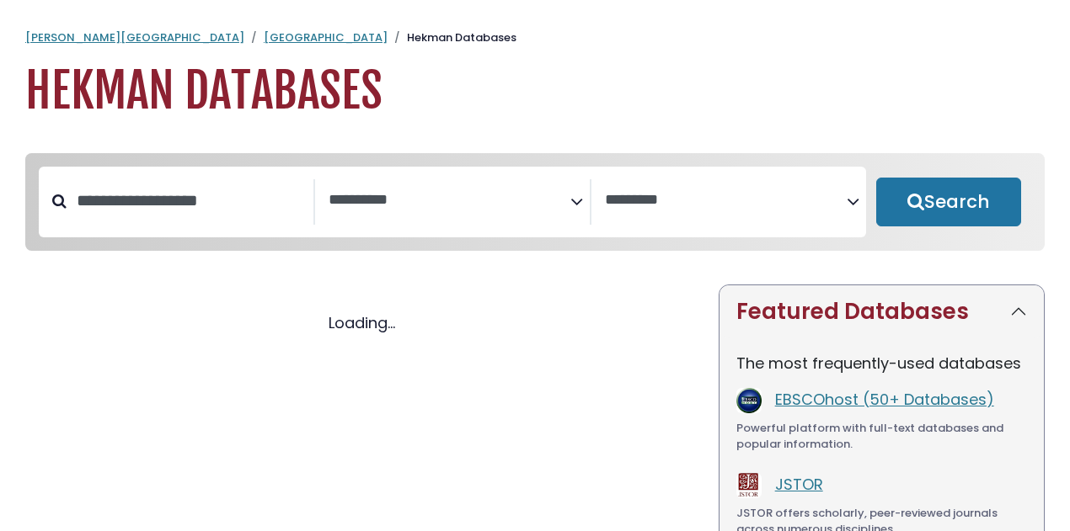  Describe the element at coordinates (881, 363) in the screenshot. I see `p: The most frequently-used databases` at that location.